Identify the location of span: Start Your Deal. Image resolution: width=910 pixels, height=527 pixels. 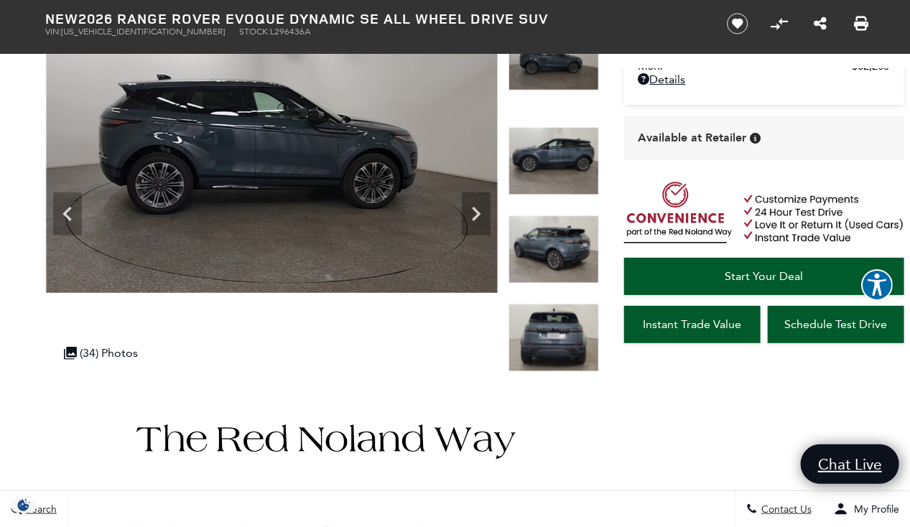
(763, 276).